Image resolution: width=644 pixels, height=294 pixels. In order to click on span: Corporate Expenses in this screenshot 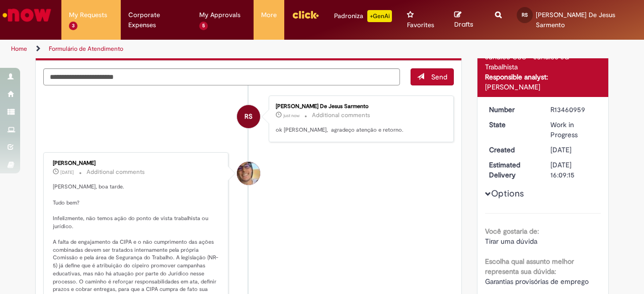, I will do `click(156, 20)`.